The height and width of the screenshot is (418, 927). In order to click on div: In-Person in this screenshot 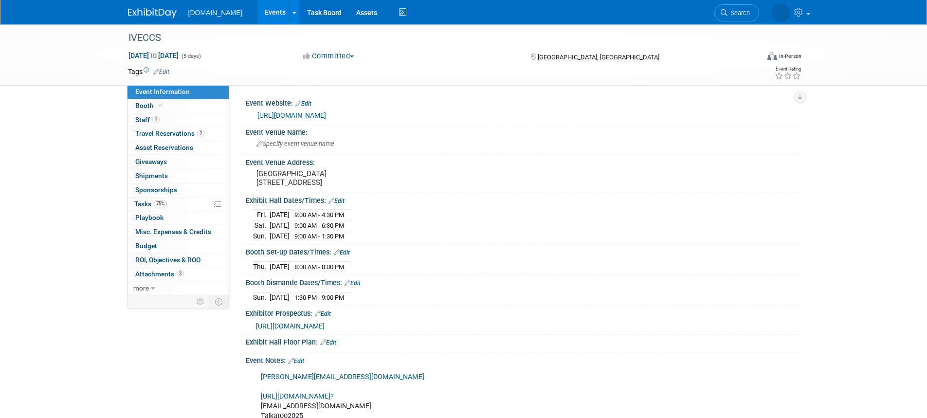, I will do `click(790, 56)`.